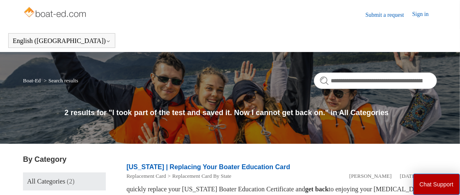 This screenshot has height=195, width=460. I want to click on time: 05/22/2024, 14:43, so click(419, 176).